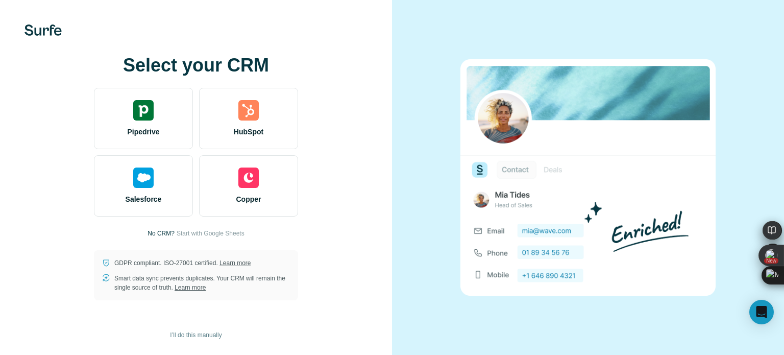 This screenshot has height=355, width=784. Describe the element at coordinates (143, 110) in the screenshot. I see `img: pipedrive's logo` at that location.